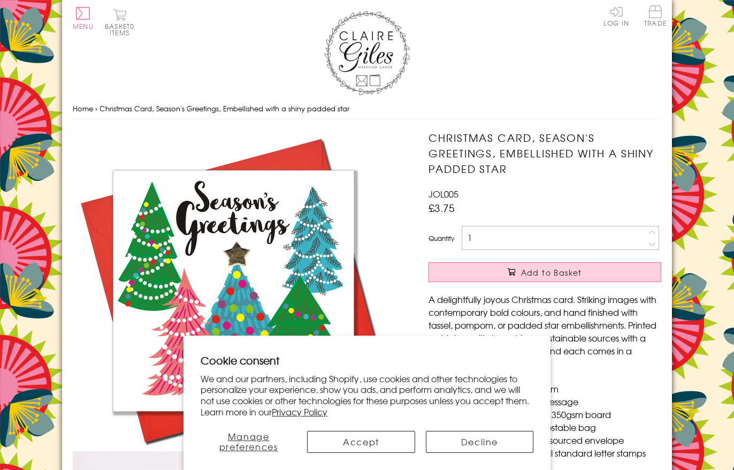  Describe the element at coordinates (248, 441) in the screenshot. I see `button: Manage preferences` at that location.